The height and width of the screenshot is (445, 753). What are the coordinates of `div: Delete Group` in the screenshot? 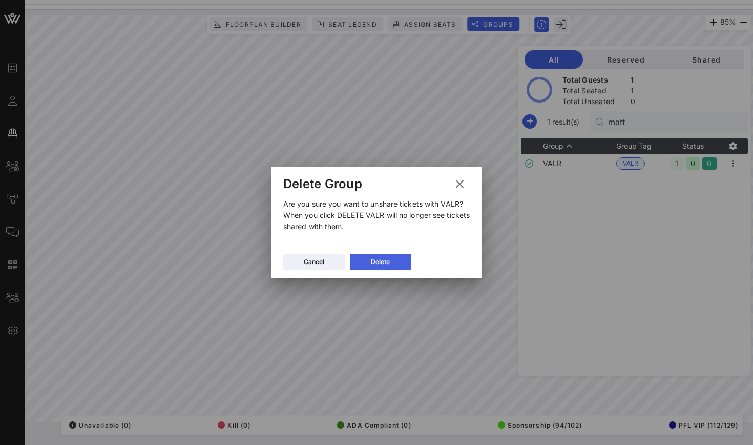 It's located at (323, 184).